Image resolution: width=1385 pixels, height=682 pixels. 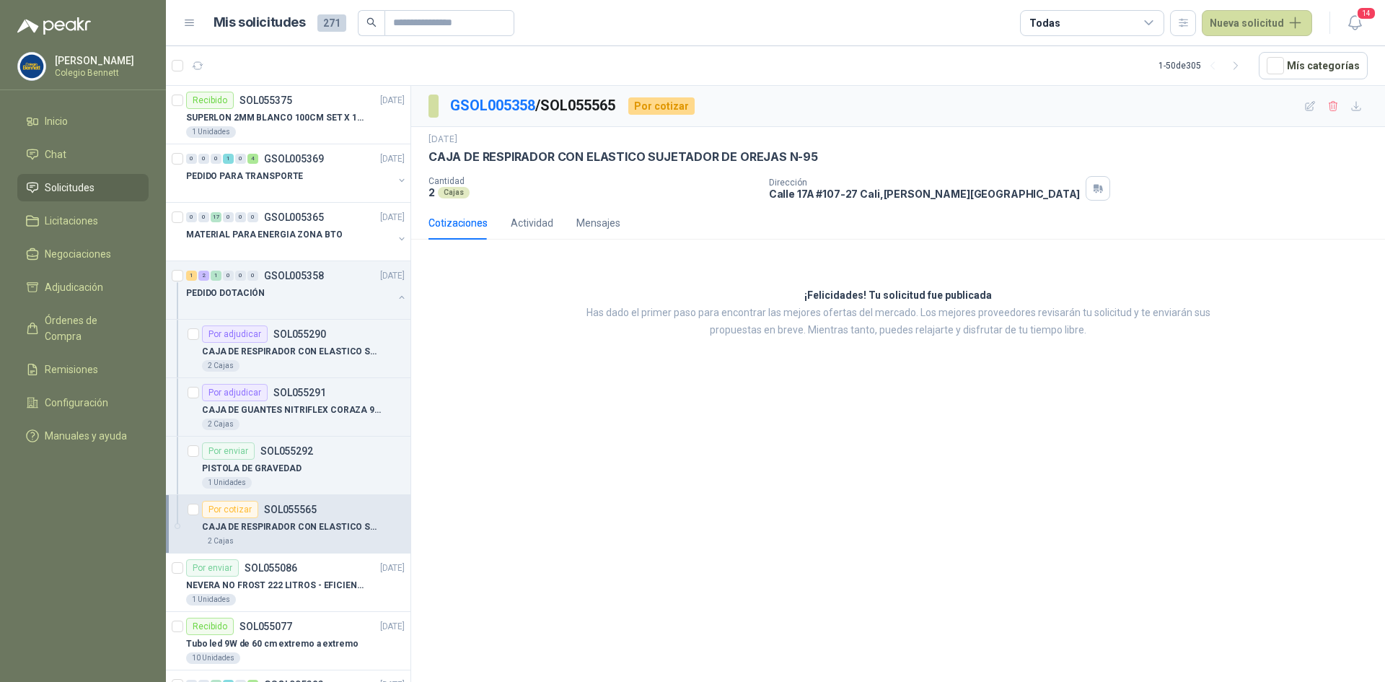 I want to click on a: Por adjudicarSOL055290CAJA DE RESPIRADOR CON ELASTICO SUJETADOR DE OREJAS2 Cajas, so click(x=288, y=348).